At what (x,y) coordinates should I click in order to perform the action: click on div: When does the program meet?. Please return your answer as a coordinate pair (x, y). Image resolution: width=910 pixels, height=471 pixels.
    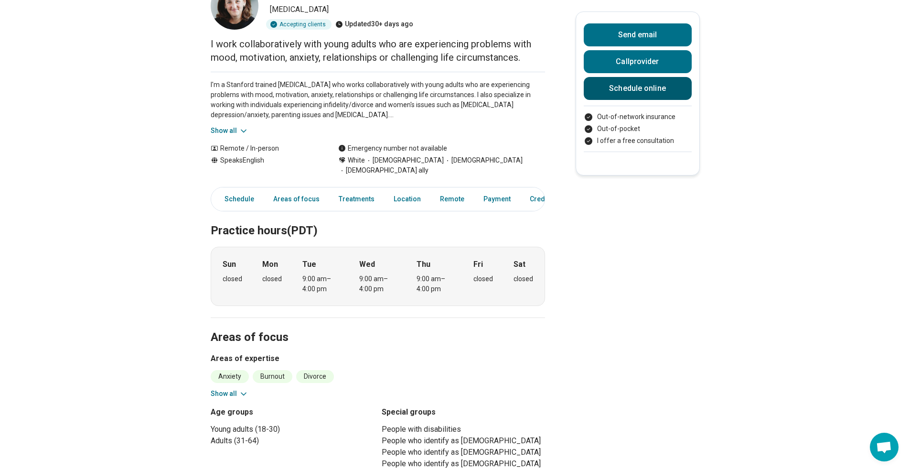
    Looking at the image, I should click on (378, 276).